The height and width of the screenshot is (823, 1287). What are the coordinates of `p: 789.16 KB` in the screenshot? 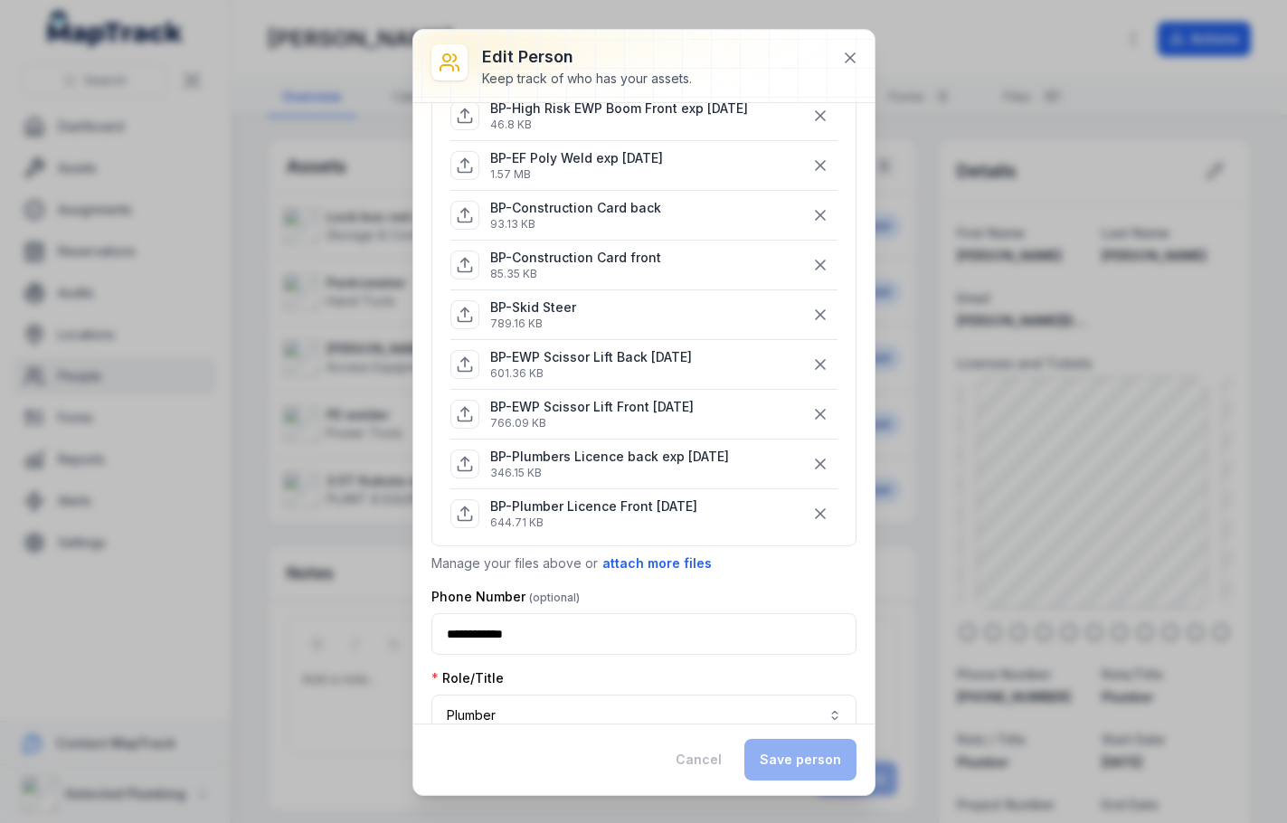 It's located at (533, 324).